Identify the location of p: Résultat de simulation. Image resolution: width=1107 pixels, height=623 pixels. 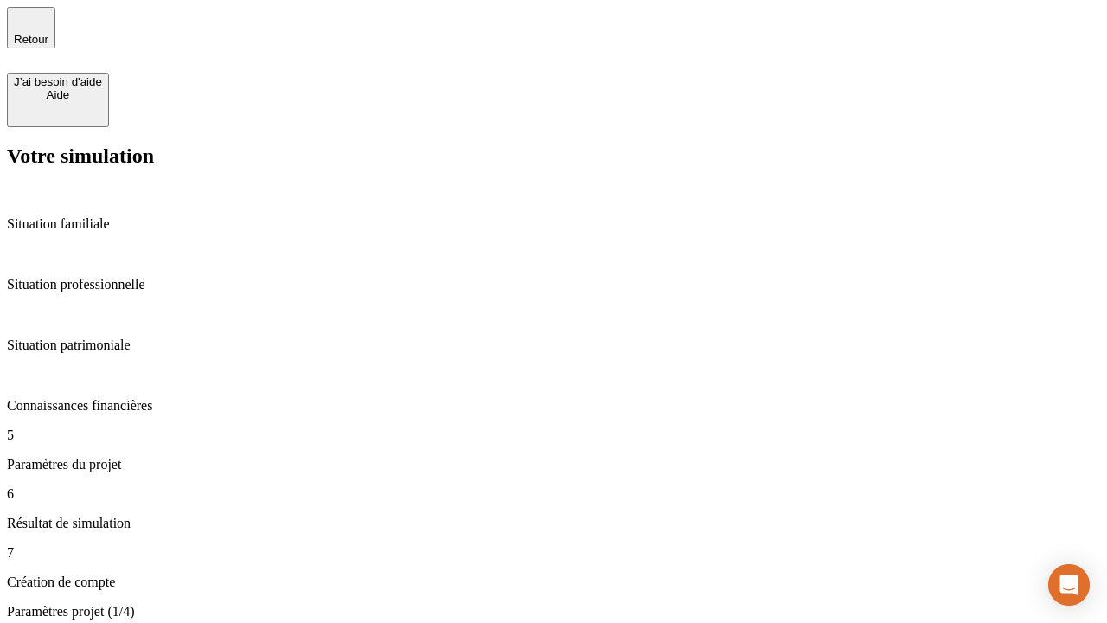
(554, 523).